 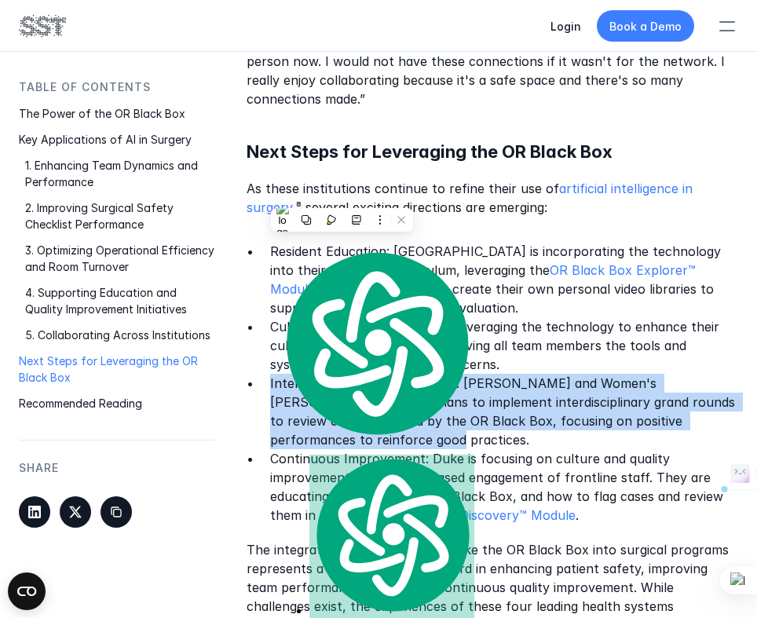 I want to click on p: 4. Supporting Education and Quality Improvement Initiatives, so click(x=120, y=301).